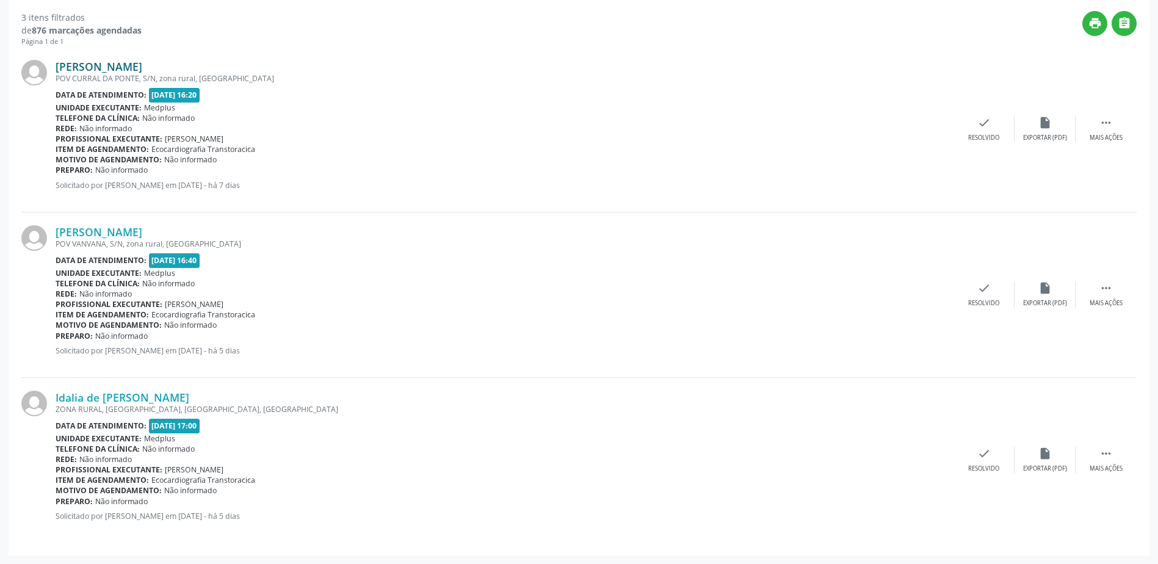 Image resolution: width=1158 pixels, height=564 pixels. I want to click on div: de, so click(81, 30).